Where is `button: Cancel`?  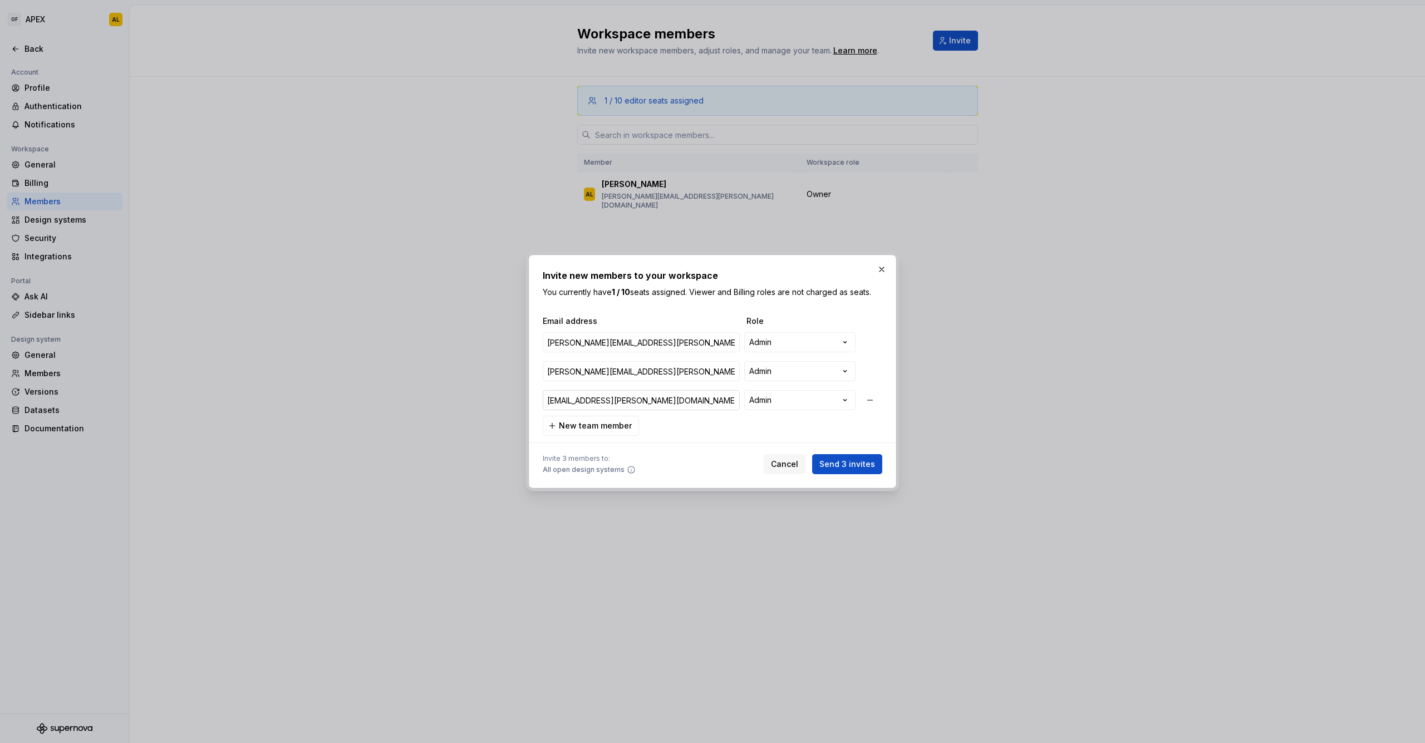 button: Cancel is located at coordinates (784, 464).